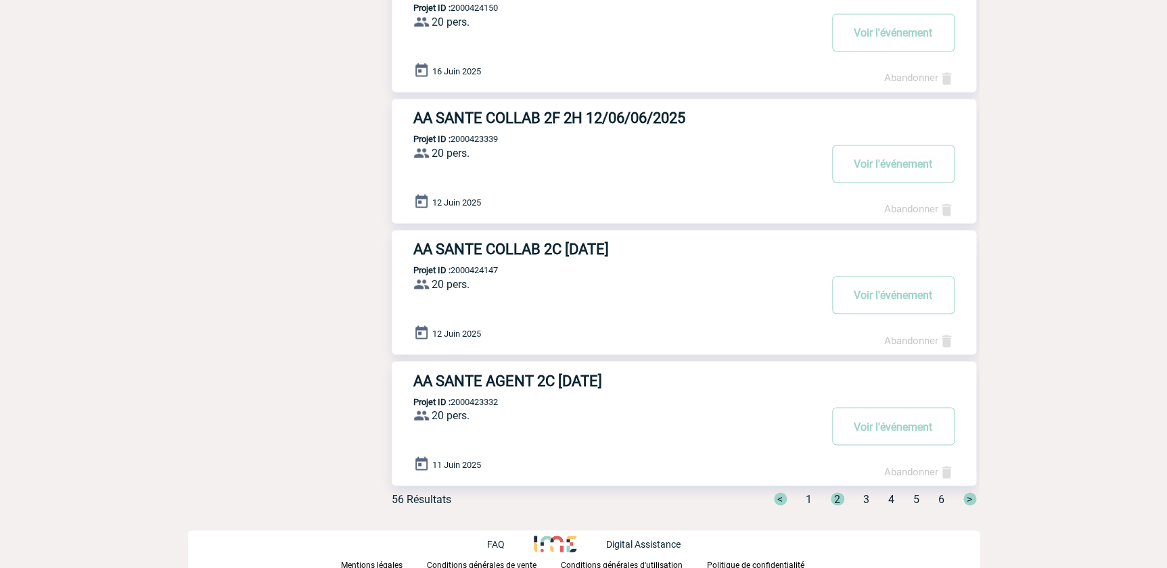 Image resolution: width=1167 pixels, height=568 pixels. Describe the element at coordinates (941, 499) in the screenshot. I see `span: 6` at that location.